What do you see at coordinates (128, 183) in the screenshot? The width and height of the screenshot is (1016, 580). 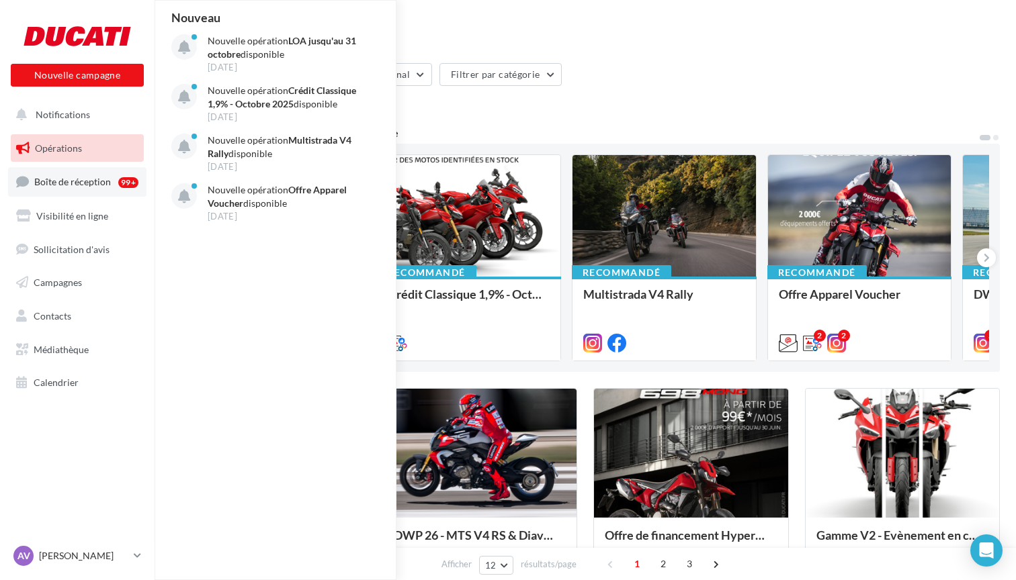 I see `div: 99+` at bounding box center [128, 183].